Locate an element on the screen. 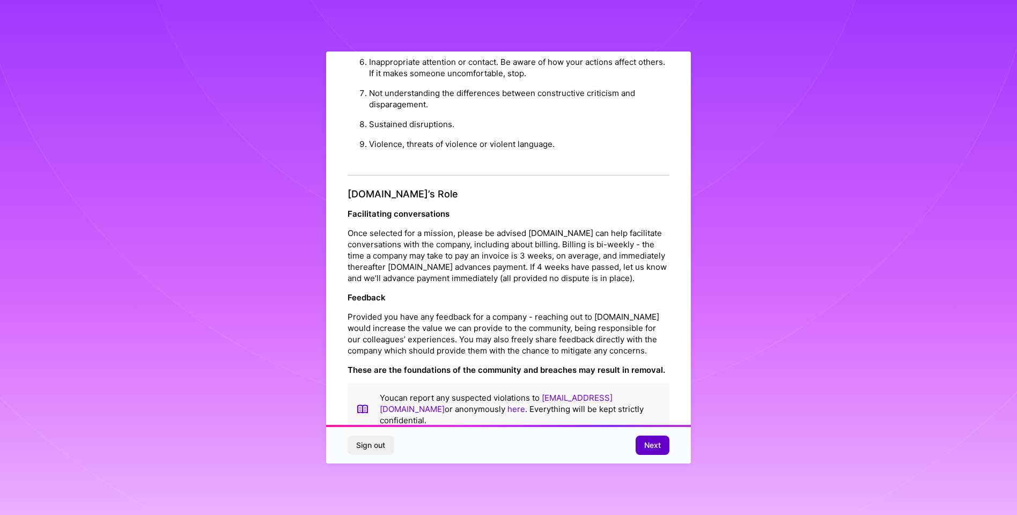 The width and height of the screenshot is (1017, 515). li: Violence, threats of violence or violent language. is located at coordinates (519, 144).